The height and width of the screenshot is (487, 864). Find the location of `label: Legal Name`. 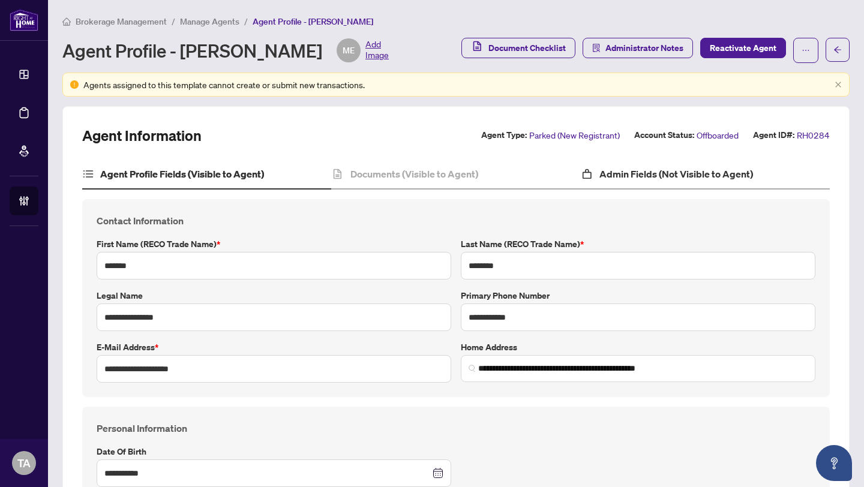

label: Legal Name is located at coordinates (274, 296).